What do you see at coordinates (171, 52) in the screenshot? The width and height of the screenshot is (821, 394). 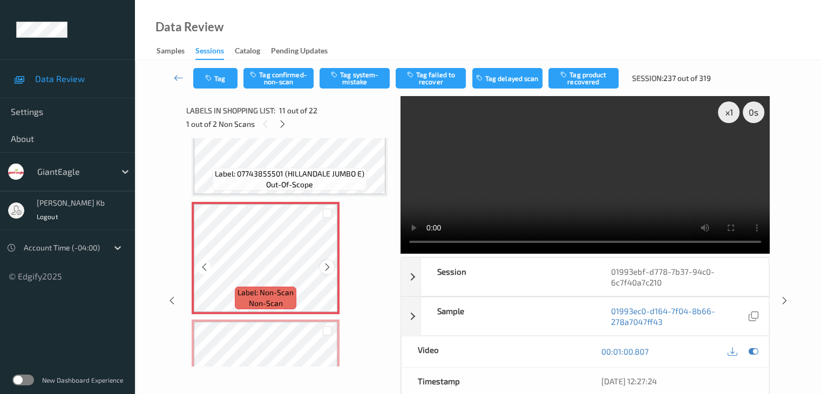 I see `div: Samples` at bounding box center [171, 52].